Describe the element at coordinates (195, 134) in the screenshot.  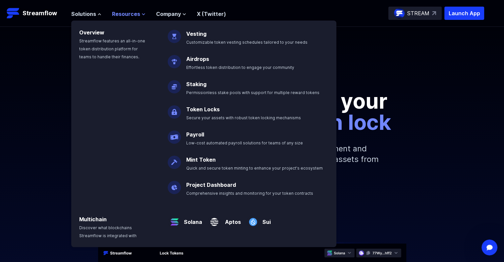
I see `a: Payroll` at that location.